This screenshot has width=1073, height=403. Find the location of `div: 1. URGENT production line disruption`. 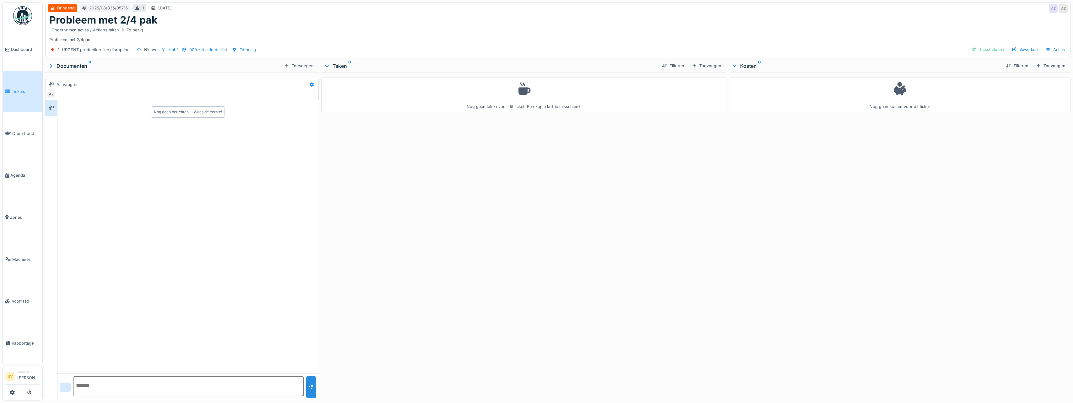

div: 1. URGENT production line disruption is located at coordinates (94, 50).